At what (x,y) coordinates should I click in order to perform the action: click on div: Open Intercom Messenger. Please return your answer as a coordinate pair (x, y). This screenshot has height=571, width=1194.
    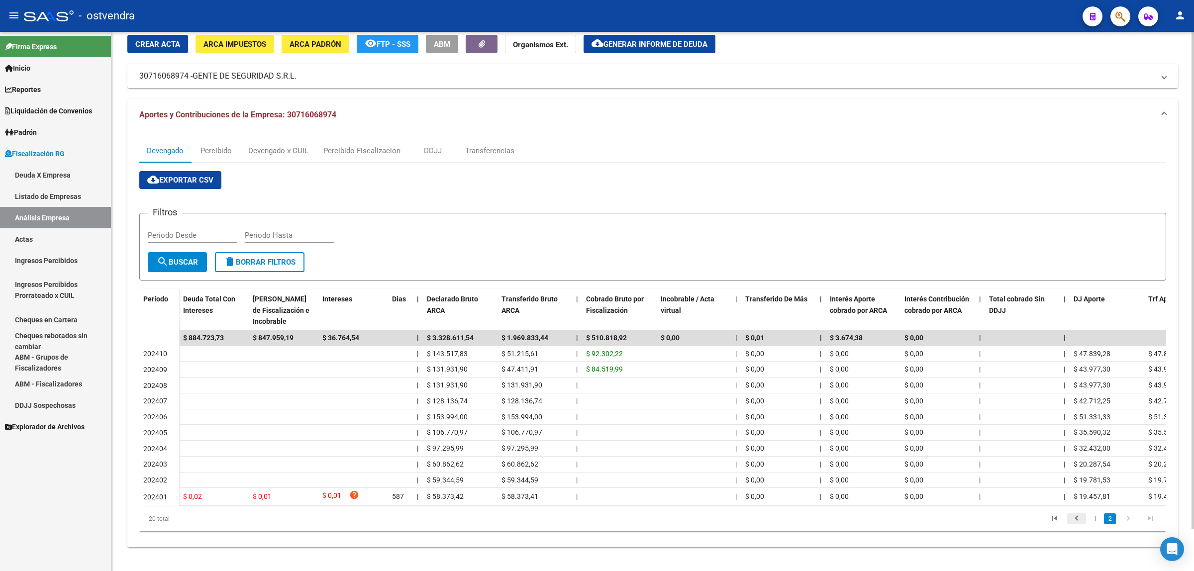
    Looking at the image, I should click on (1172, 549).